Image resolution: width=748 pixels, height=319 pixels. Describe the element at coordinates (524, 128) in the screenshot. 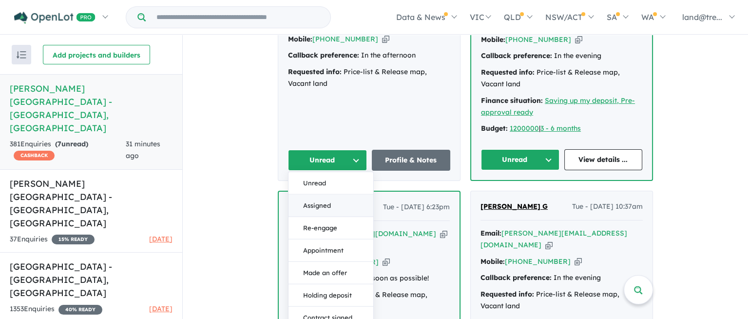

I see `a: 1200000` at that location.